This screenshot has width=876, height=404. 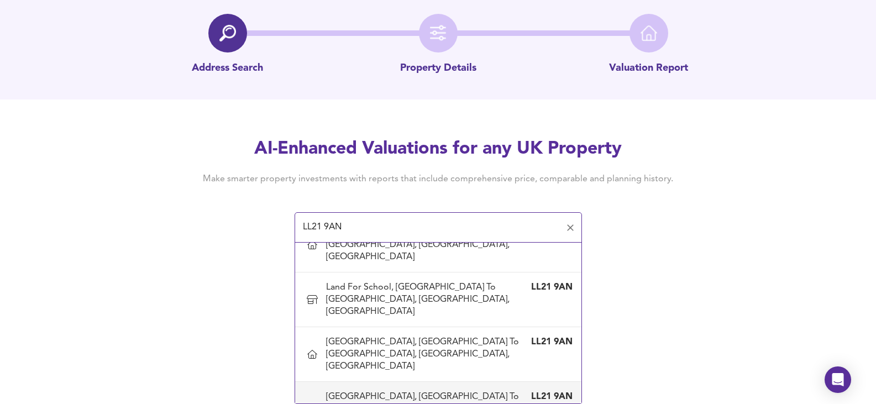 I want to click on p: Property Details, so click(x=438, y=69).